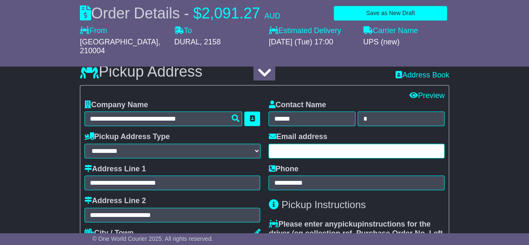 This screenshot has width=529, height=245. What do you see at coordinates (141, 71) in the screenshot?
I see `h3: Pickup Address` at bounding box center [141, 71].